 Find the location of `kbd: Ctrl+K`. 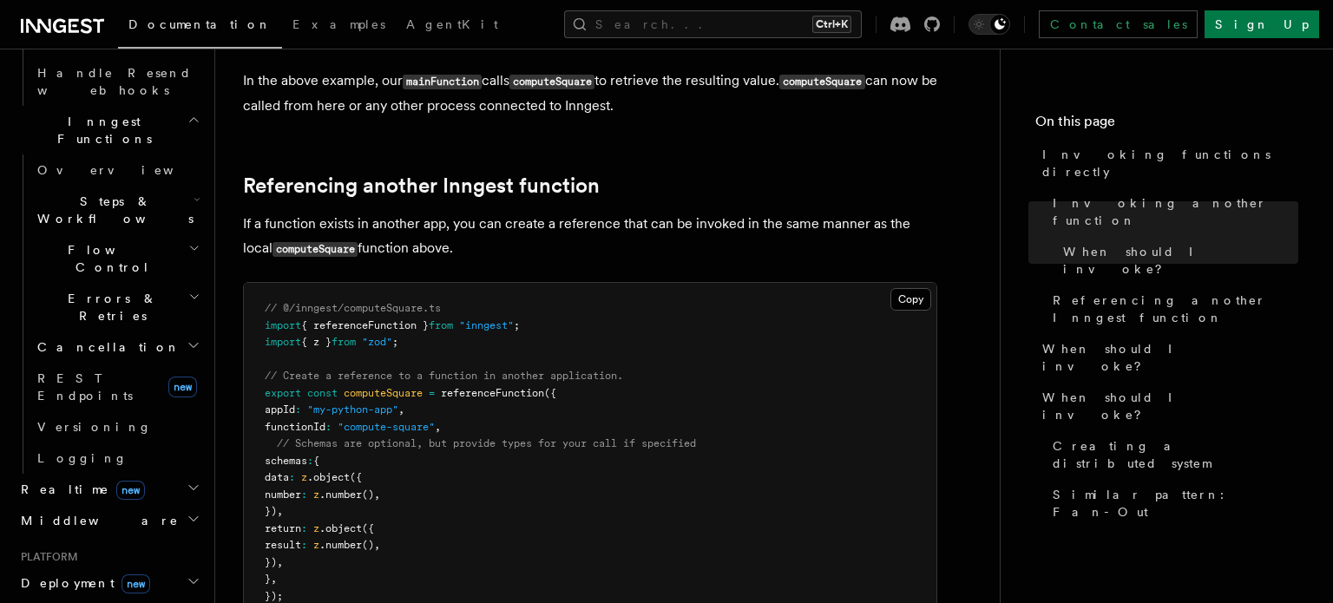

kbd: Ctrl+K is located at coordinates (831, 24).